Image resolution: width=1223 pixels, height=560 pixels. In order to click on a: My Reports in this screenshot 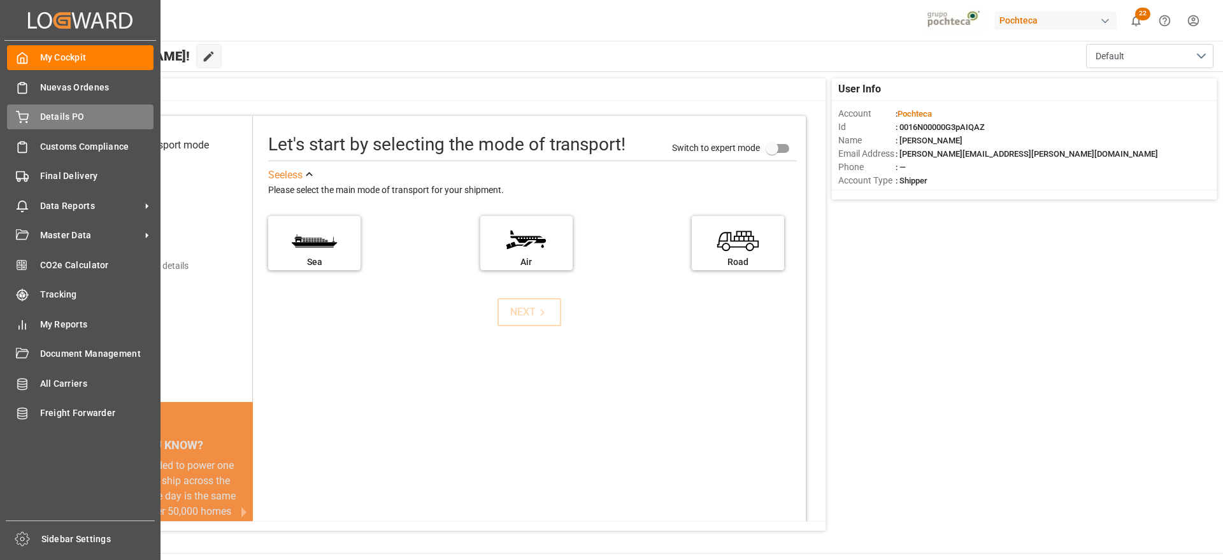, I will do `click(80, 324)`.